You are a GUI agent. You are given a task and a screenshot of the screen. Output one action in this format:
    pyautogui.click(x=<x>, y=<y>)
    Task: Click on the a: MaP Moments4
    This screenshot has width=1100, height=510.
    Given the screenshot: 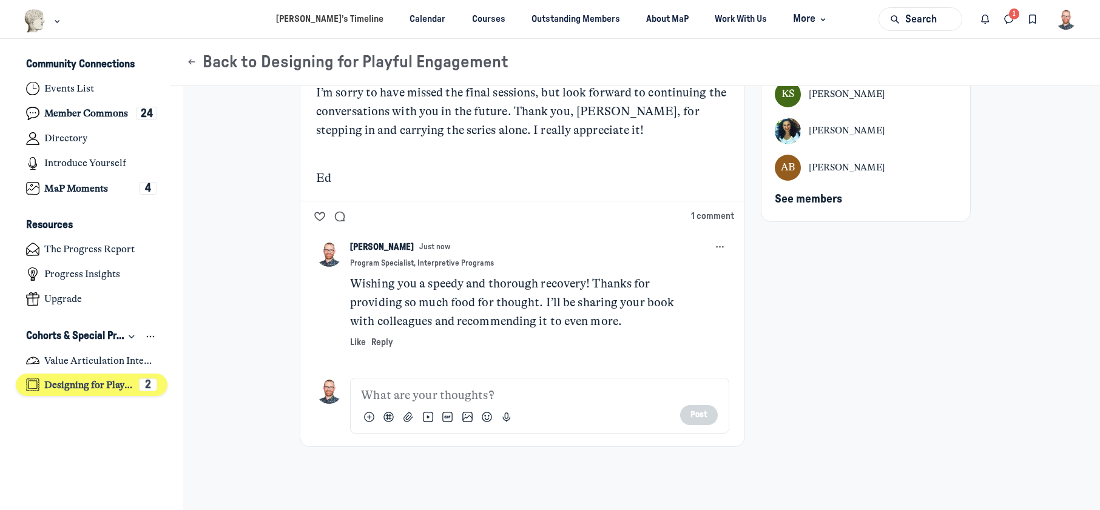 What is the action you would take?
    pyautogui.click(x=92, y=188)
    